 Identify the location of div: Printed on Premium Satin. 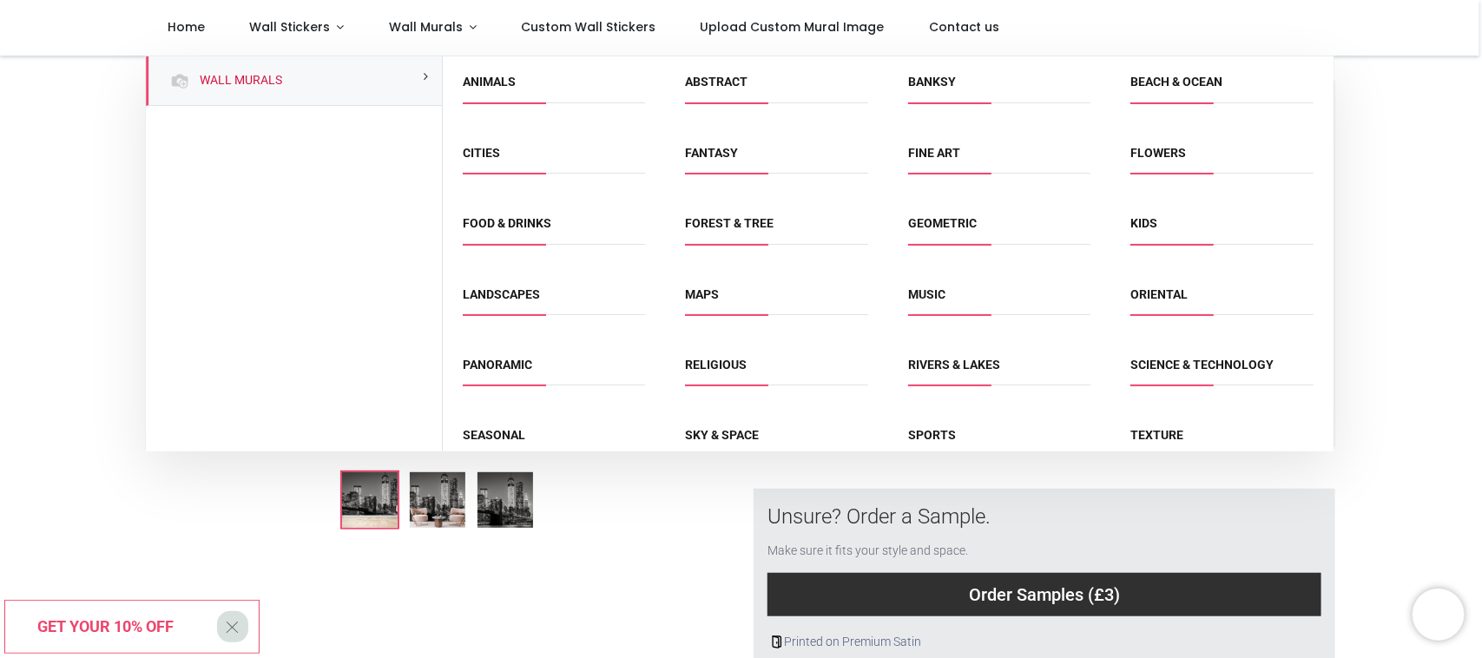
(1045, 643).